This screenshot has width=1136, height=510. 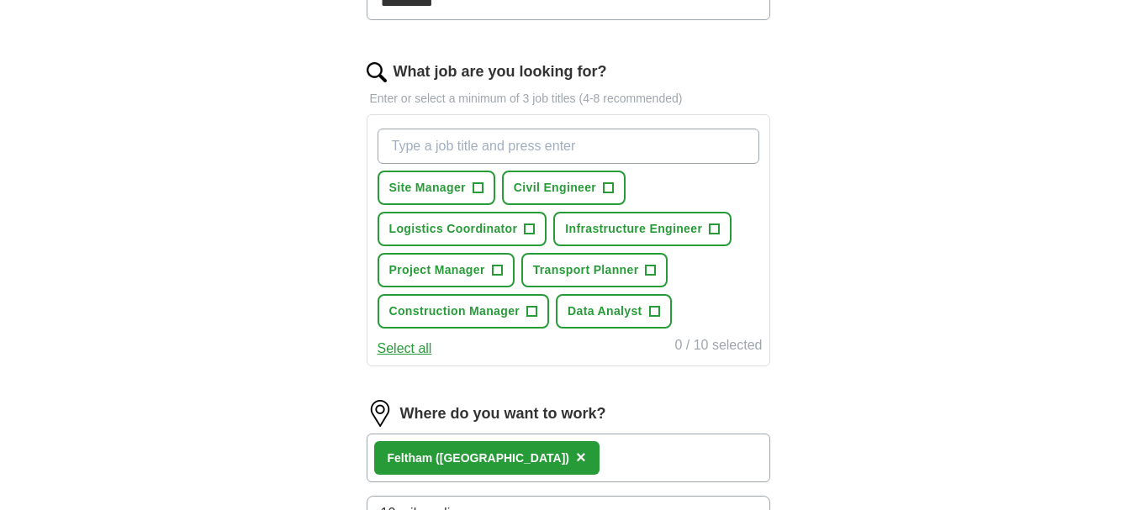 I want to click on img: location.png, so click(x=380, y=414).